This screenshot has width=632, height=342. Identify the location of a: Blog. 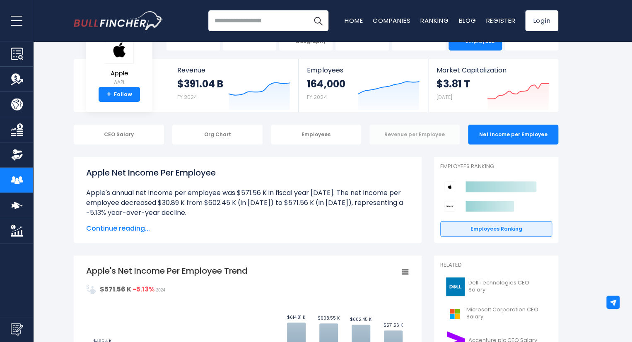
(467, 20).